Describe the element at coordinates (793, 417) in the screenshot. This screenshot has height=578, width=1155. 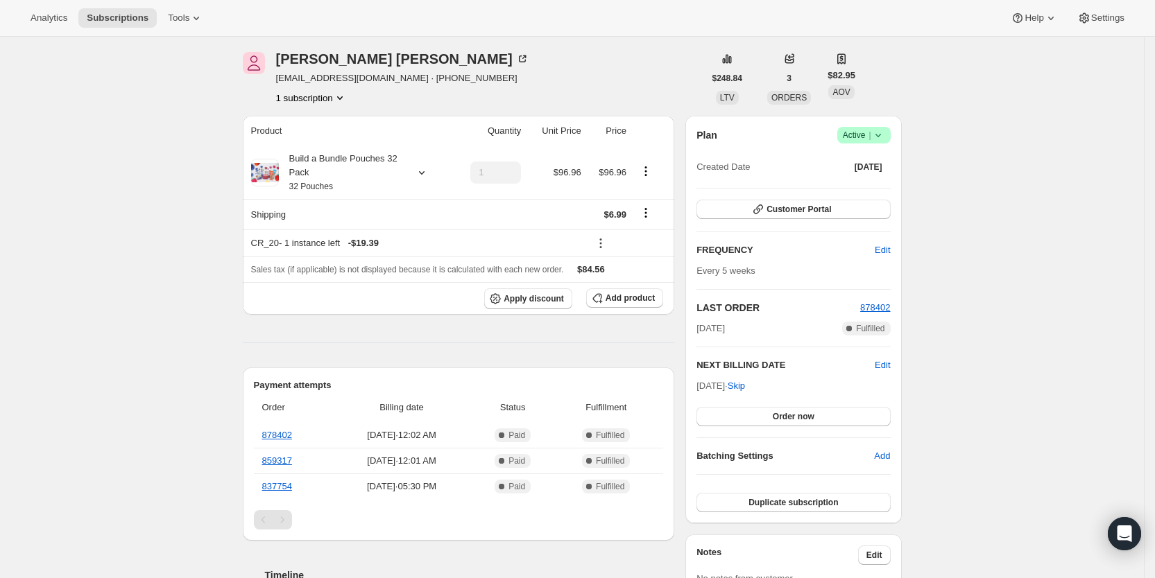
I see `button: Order now` at that location.